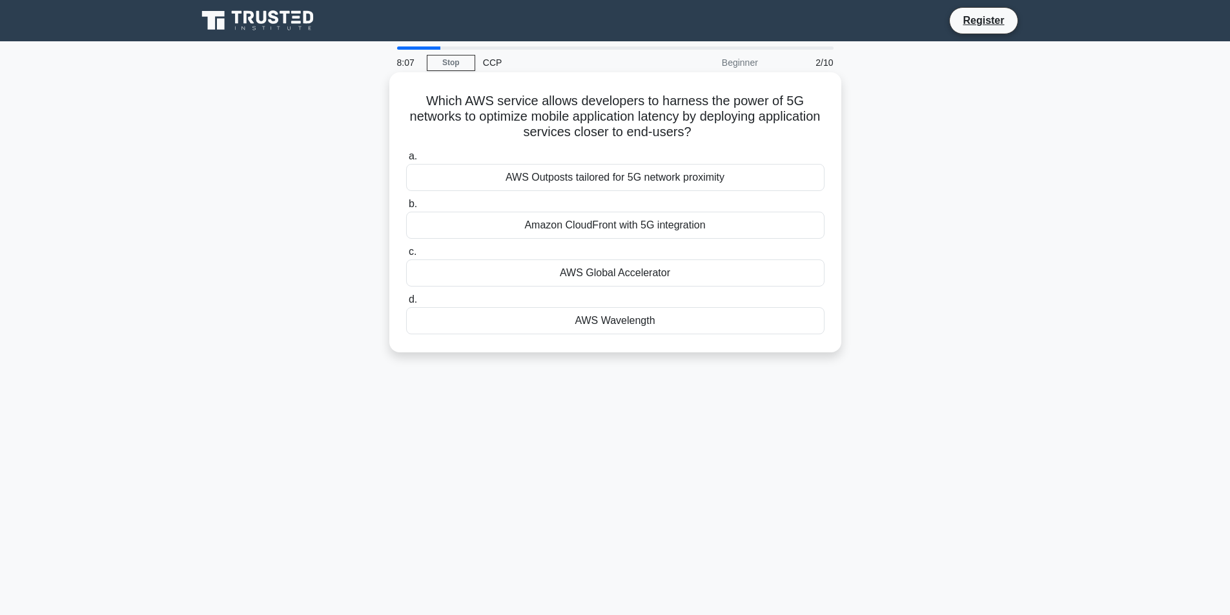 The width and height of the screenshot is (1230, 615). I want to click on h5: Which AWS service allows developers to harness the power of 5G networks to optimize mobile applic..., so click(615, 117).